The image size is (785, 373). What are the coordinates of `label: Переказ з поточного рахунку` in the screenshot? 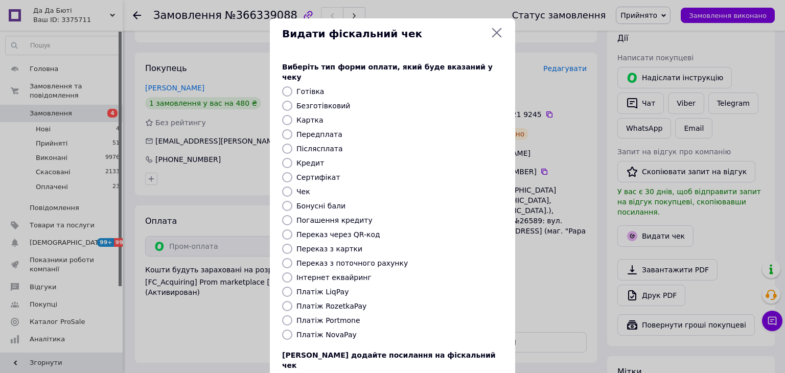 It's located at (352, 263).